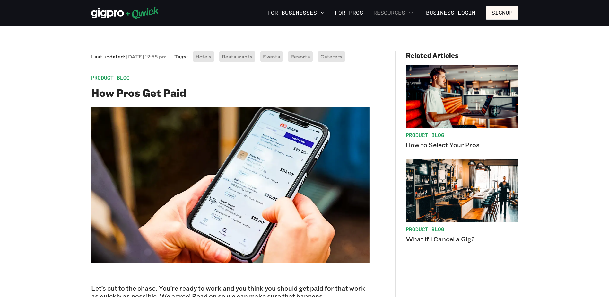 This screenshot has width=609, height=297. What do you see at coordinates (462, 96) in the screenshot?
I see `img: How to Select Your Pros` at bounding box center [462, 96].